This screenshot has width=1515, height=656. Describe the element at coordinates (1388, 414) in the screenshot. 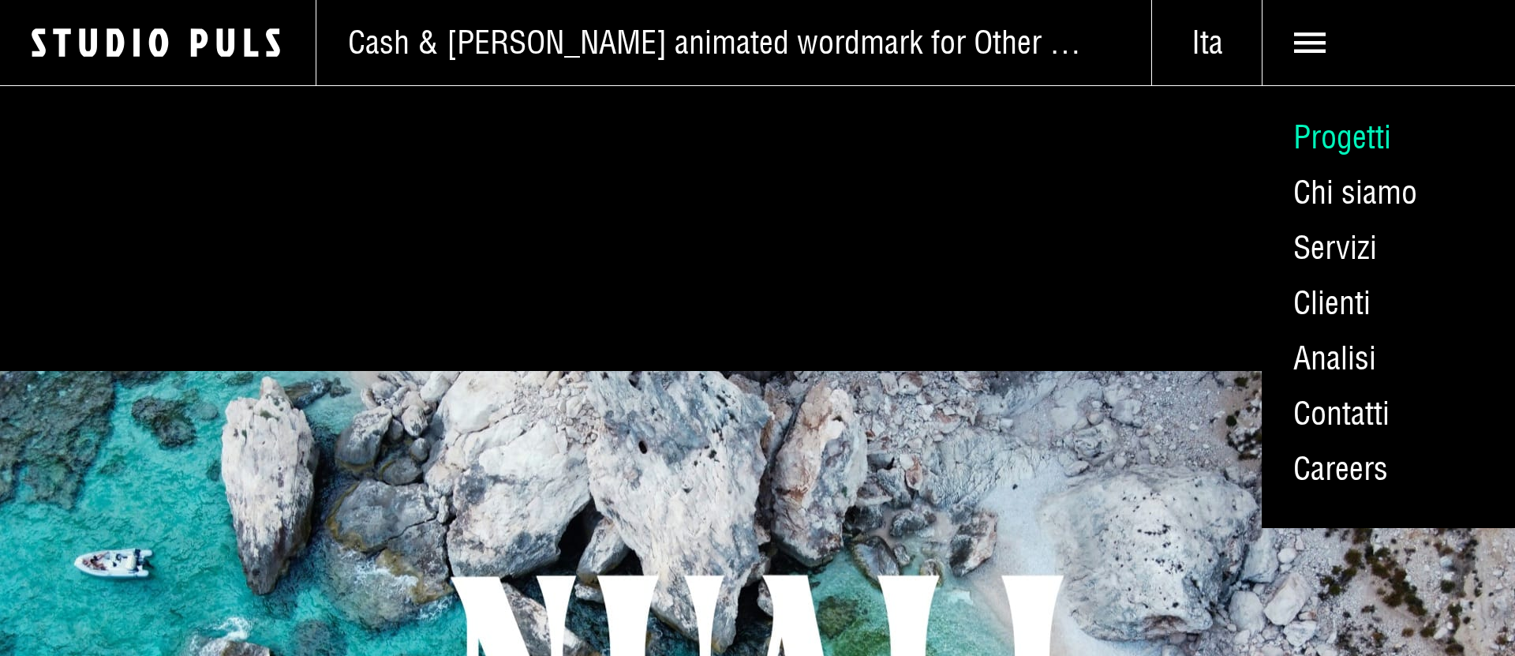

I see `a: Contatti` at that location.